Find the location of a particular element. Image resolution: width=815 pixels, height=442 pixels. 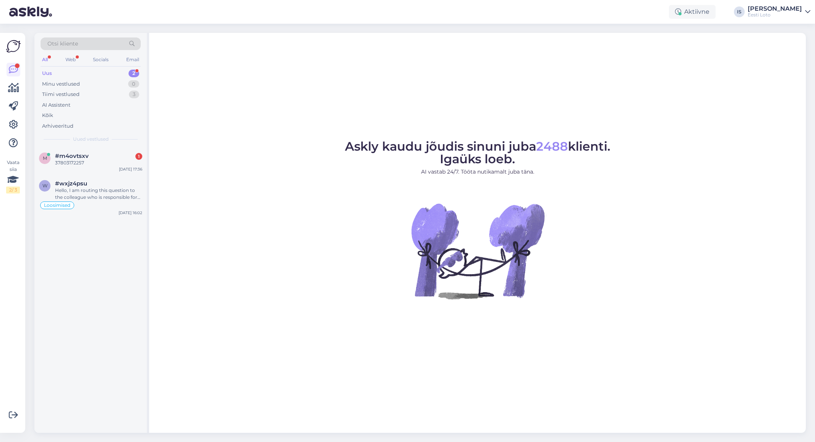

div: 2 is located at coordinates (134, 73).